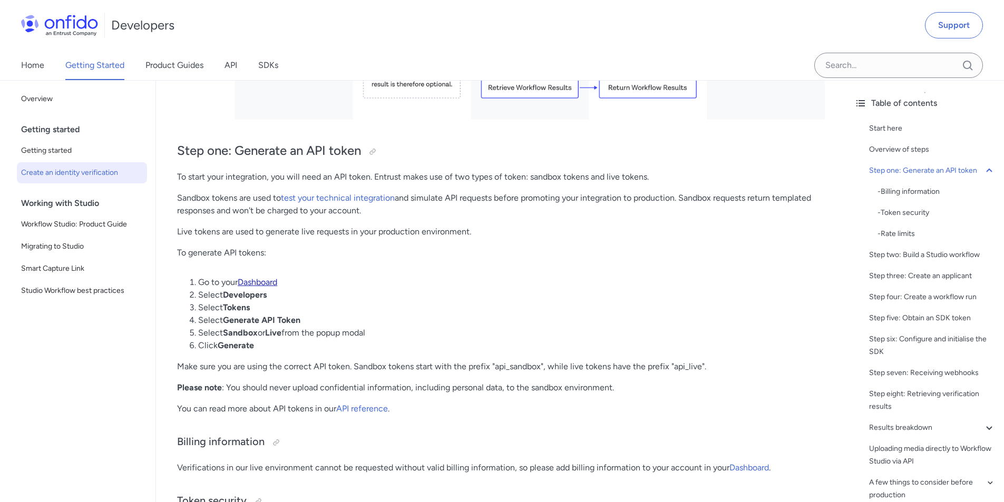 Image resolution: width=1004 pixels, height=502 pixels. I want to click on a: API, so click(231, 65).